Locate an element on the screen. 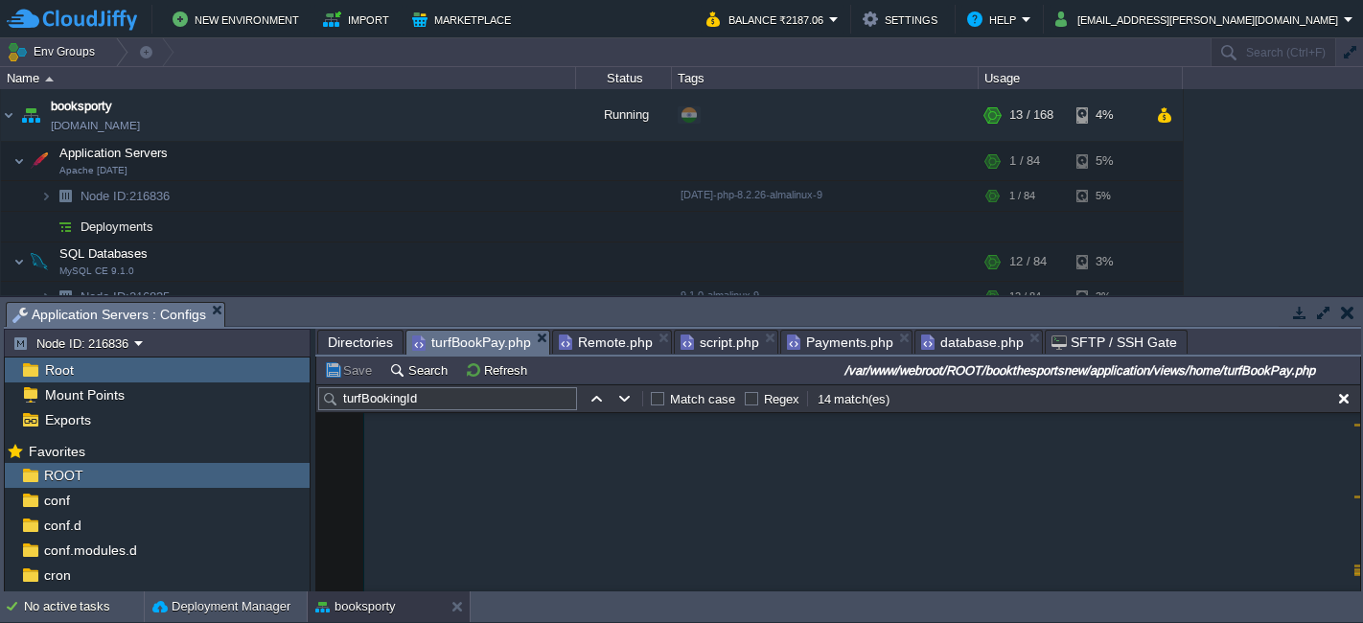 The width and height of the screenshot is (1363, 623). span: 216836 is located at coordinates (126, 195).